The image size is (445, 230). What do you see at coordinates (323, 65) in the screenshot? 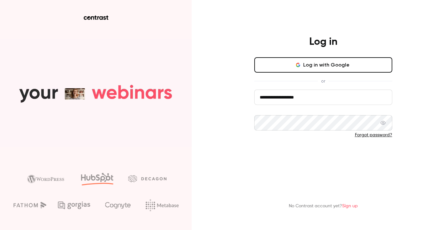
I see `button: Log in with Google` at bounding box center [323, 65].